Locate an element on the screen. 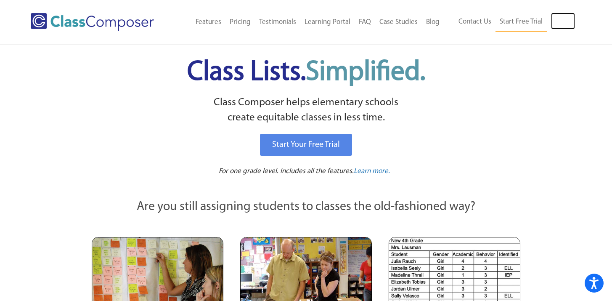  span: Learn more. is located at coordinates (372, 171).